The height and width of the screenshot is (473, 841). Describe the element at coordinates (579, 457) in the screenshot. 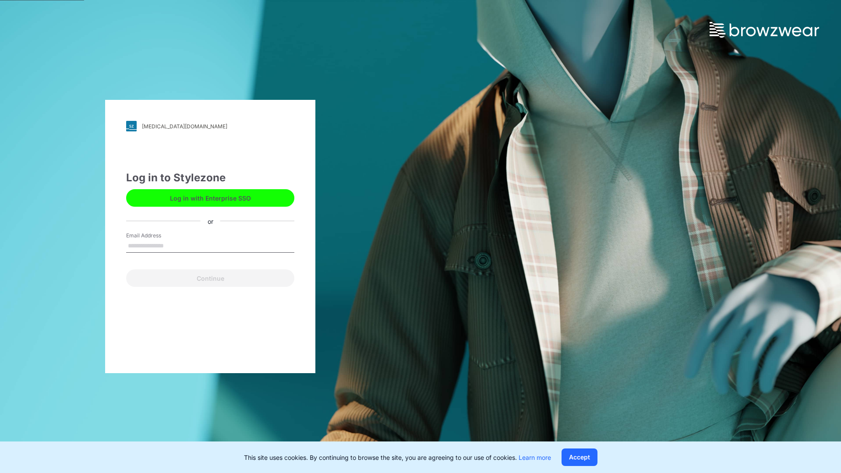

I see `button: Accept` at that location.